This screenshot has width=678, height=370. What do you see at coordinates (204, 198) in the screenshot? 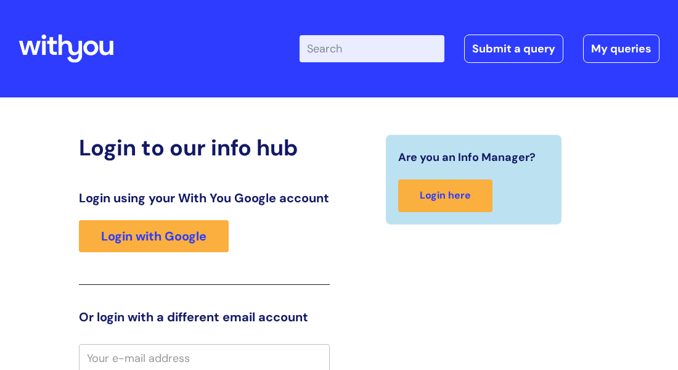
I see `h3: Login using your With You Google account` at bounding box center [204, 198].